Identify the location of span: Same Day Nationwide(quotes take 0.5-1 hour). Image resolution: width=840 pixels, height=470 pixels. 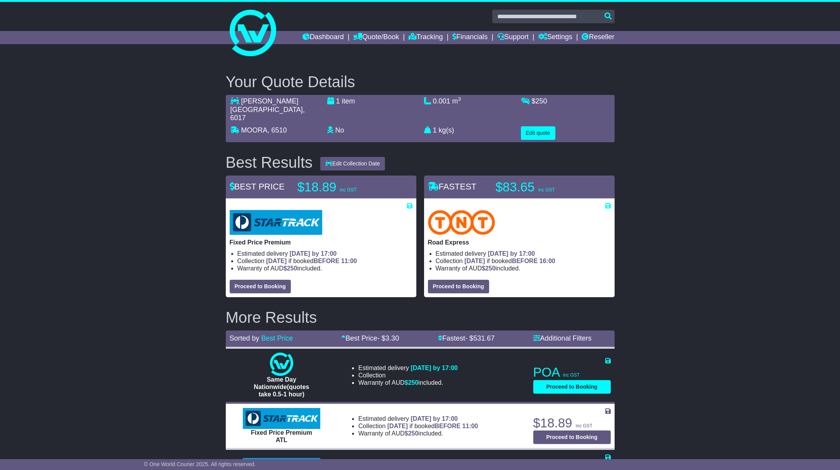
(281, 386).